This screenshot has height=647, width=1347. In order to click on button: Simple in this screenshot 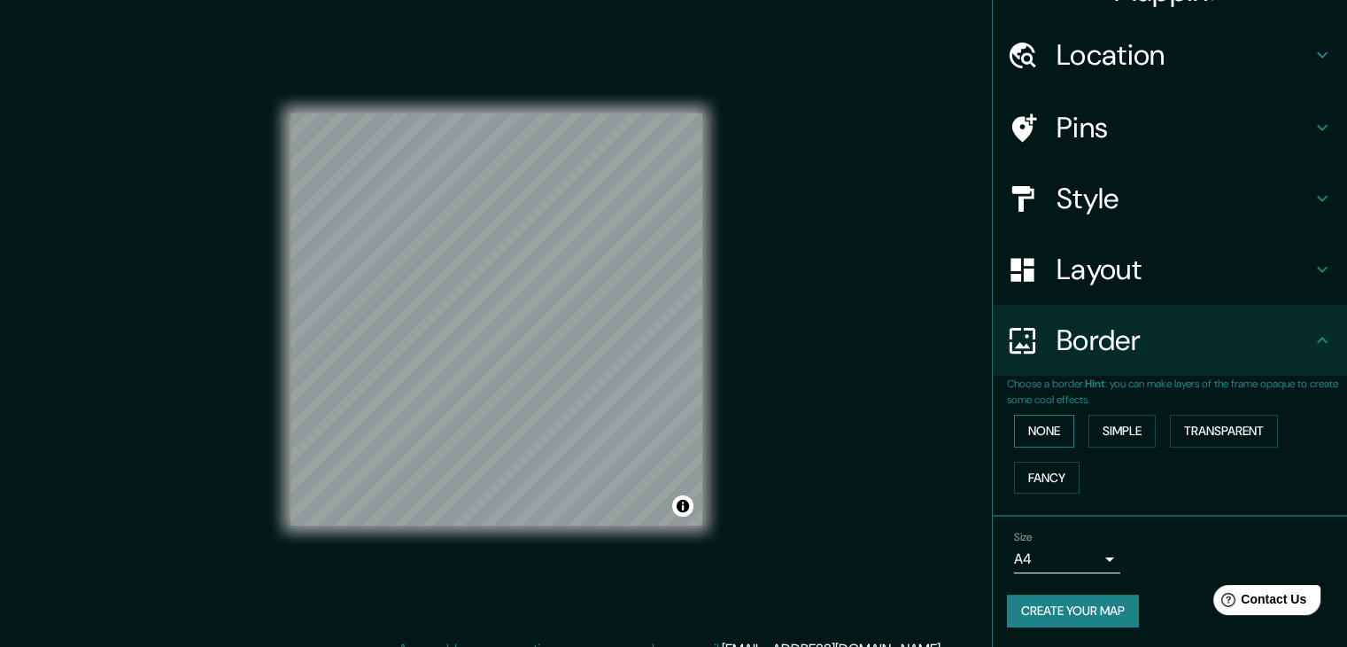, I will do `click(1122, 430)`.